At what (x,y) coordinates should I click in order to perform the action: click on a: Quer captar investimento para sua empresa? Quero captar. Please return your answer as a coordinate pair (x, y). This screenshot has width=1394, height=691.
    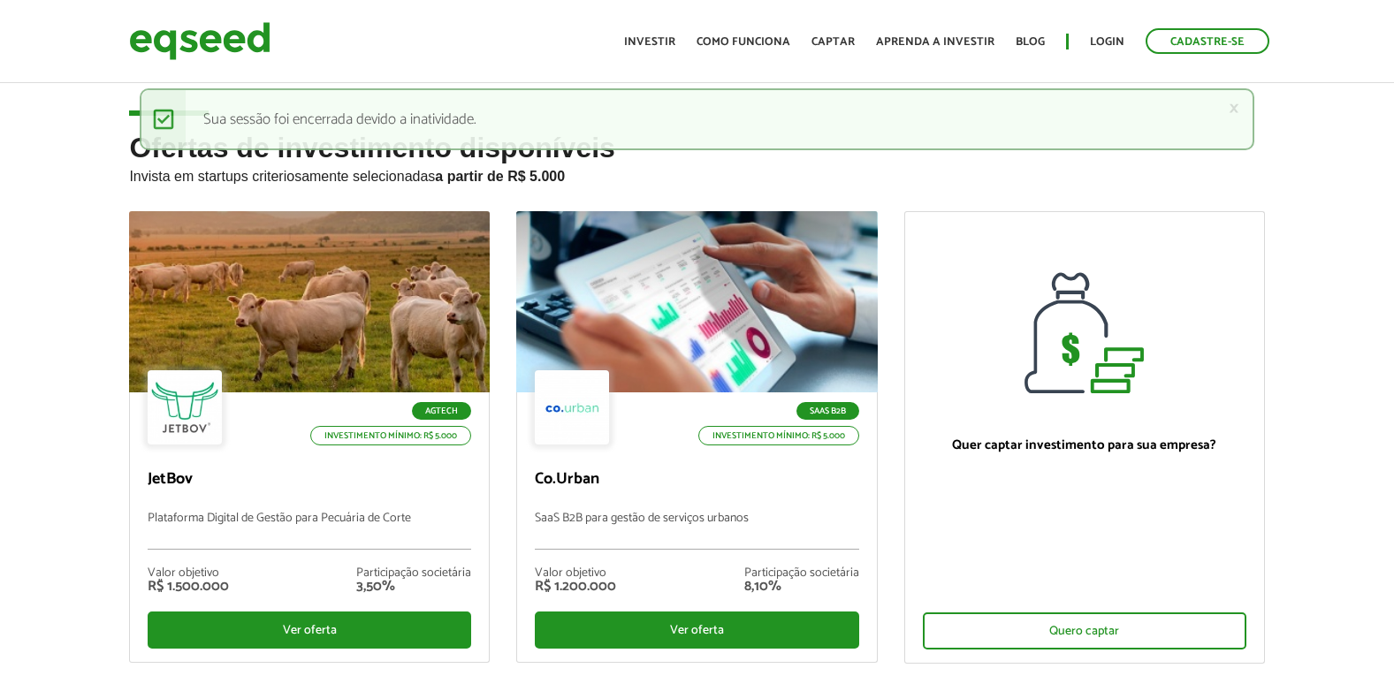
    Looking at the image, I should click on (1084, 437).